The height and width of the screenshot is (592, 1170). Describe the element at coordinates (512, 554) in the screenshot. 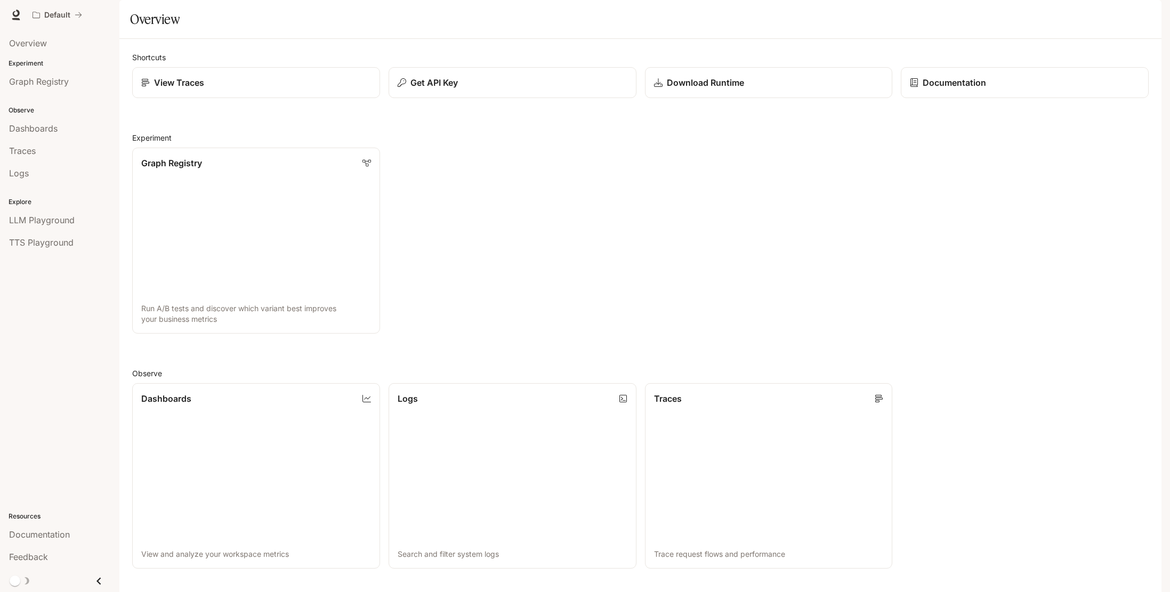

I see `p: Search and filter system logs` at that location.